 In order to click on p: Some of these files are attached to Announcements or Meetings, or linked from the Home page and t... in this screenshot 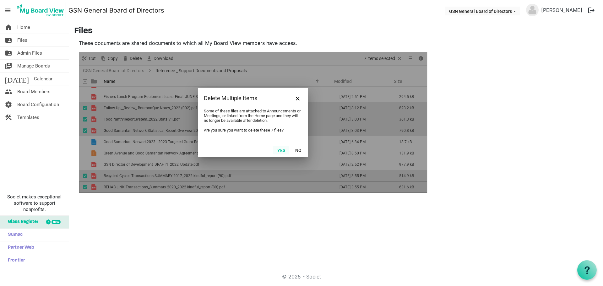, I will do `click(253, 116)`.